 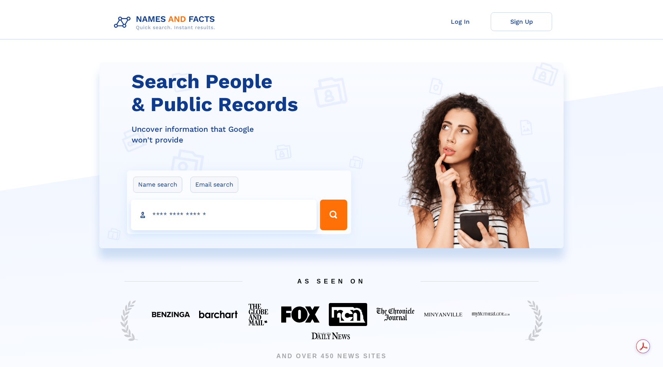 What do you see at coordinates (331, 282) in the screenshot?
I see `span: AS SEEN ON` at bounding box center [331, 282].